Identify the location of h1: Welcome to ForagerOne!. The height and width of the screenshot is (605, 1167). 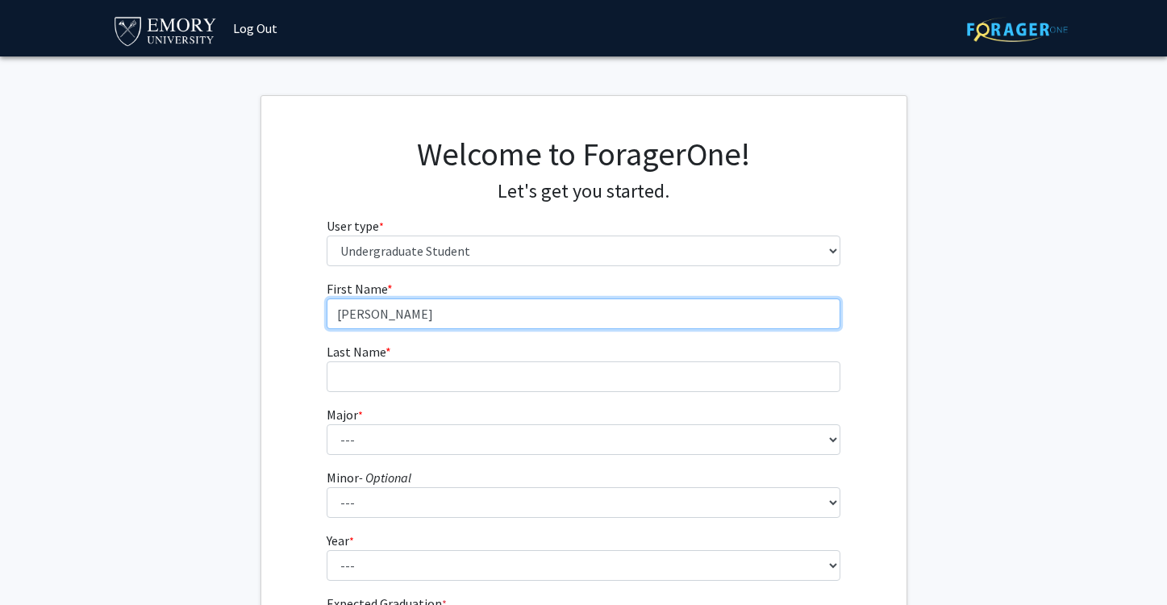
(583, 154).